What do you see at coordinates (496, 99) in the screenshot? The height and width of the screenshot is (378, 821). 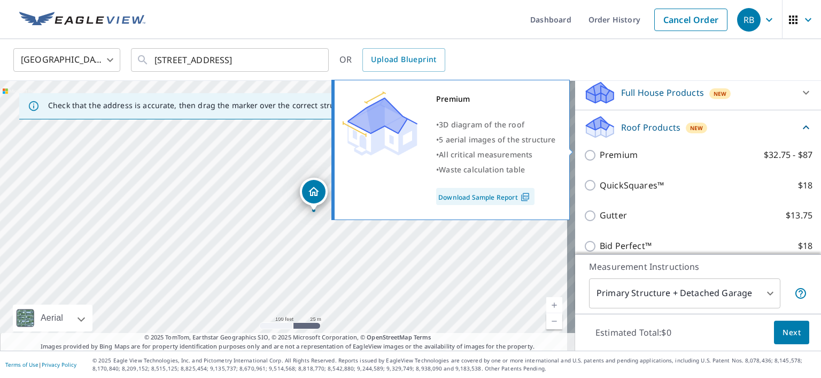 I see `div: Premium` at bounding box center [496, 99].